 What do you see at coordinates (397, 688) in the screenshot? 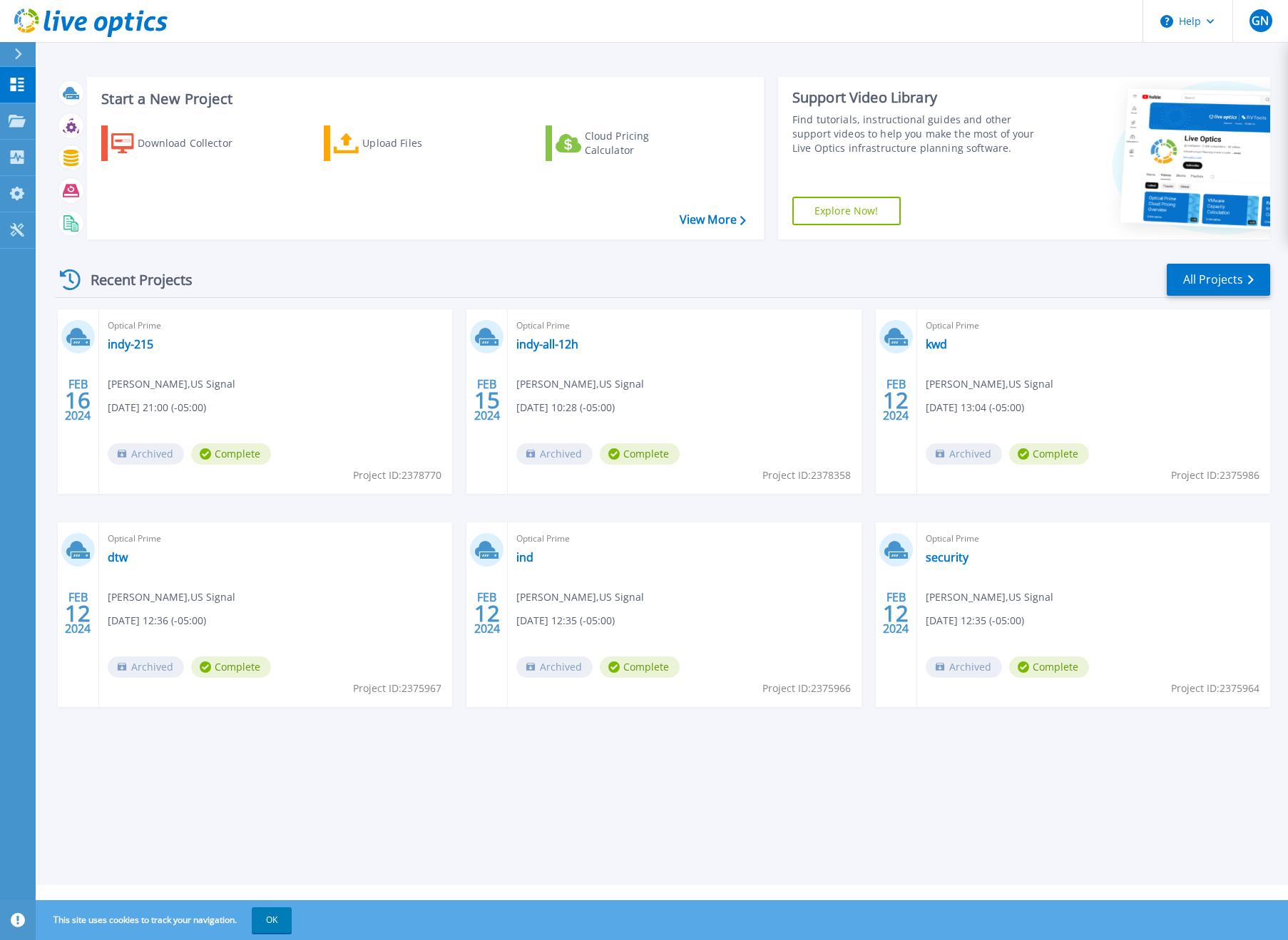
I see `span: Project ID: 2375967` at bounding box center [397, 688].